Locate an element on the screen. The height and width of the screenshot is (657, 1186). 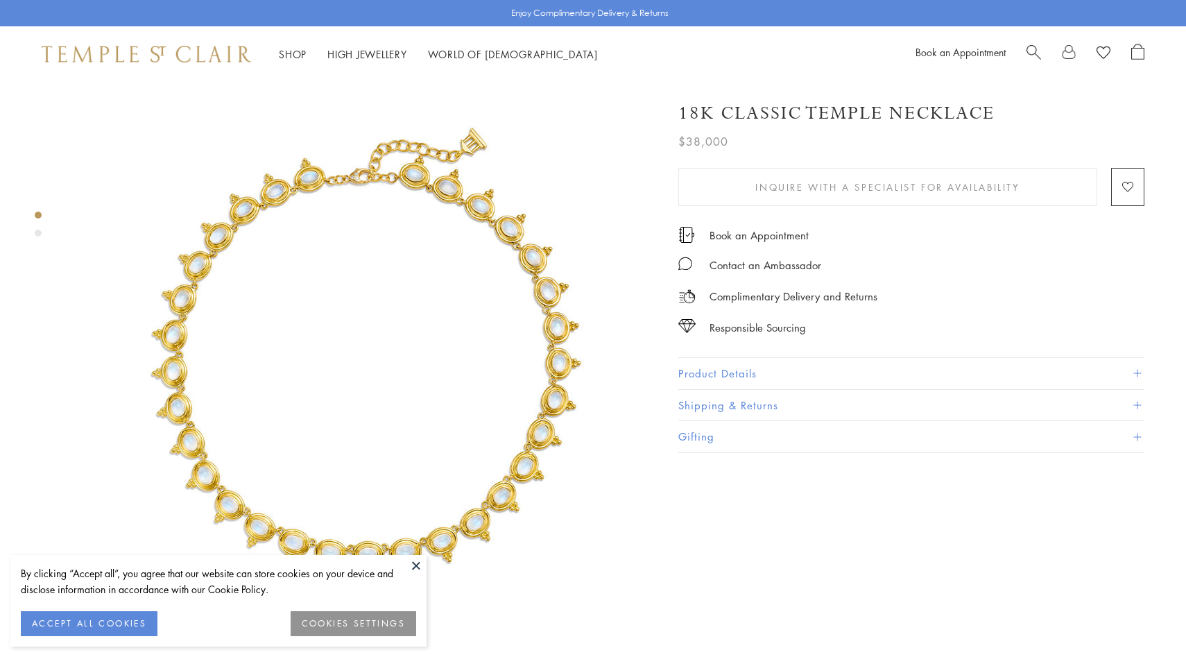
div: Responsible Sourcing is located at coordinates (757, 327).